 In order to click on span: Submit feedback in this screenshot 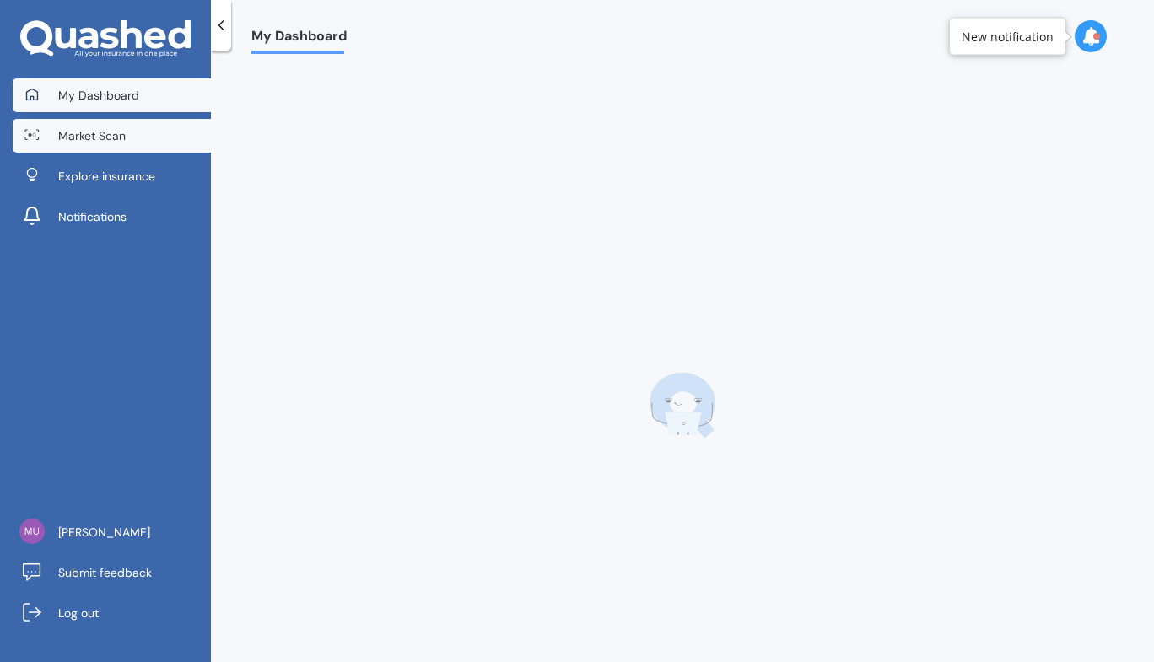, I will do `click(105, 573)`.